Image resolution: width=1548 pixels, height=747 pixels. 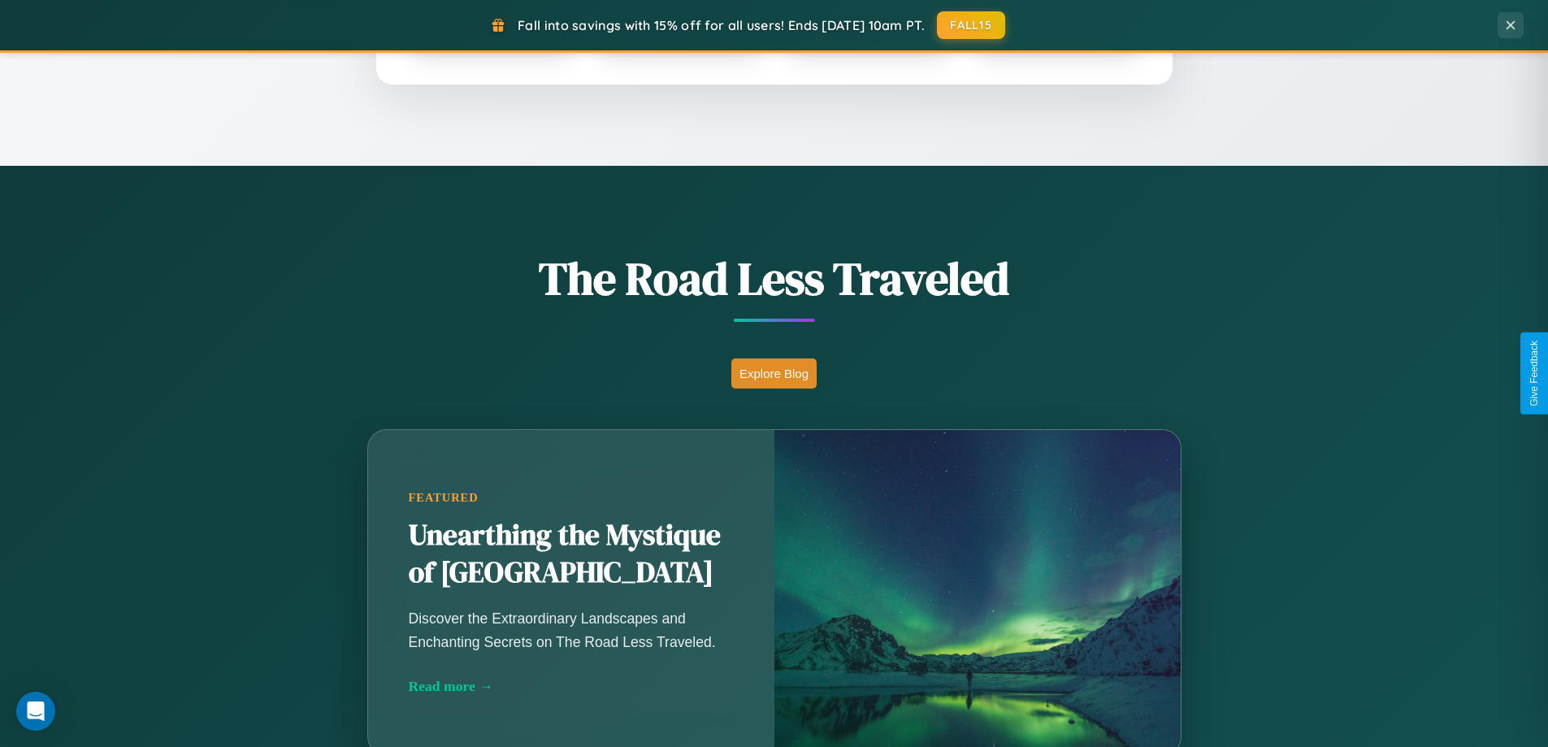 I want to click on div: Featured, so click(x=571, y=497).